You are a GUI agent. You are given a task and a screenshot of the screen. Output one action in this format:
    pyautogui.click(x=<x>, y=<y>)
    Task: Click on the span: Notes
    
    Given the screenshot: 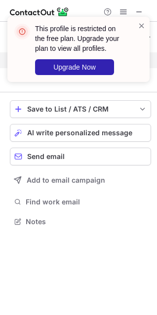 What is the action you would take?
    pyautogui.click(x=86, y=222)
    